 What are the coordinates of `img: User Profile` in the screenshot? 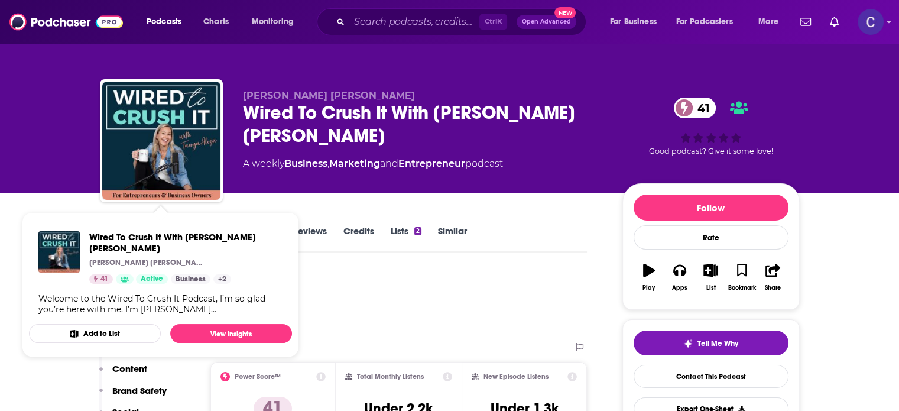 It's located at (871, 22).